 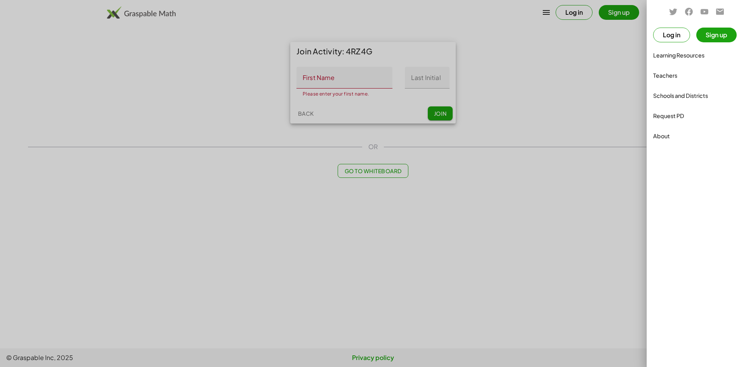 What do you see at coordinates (696, 55) in the screenshot?
I see `div: Learning Resources` at bounding box center [696, 55].